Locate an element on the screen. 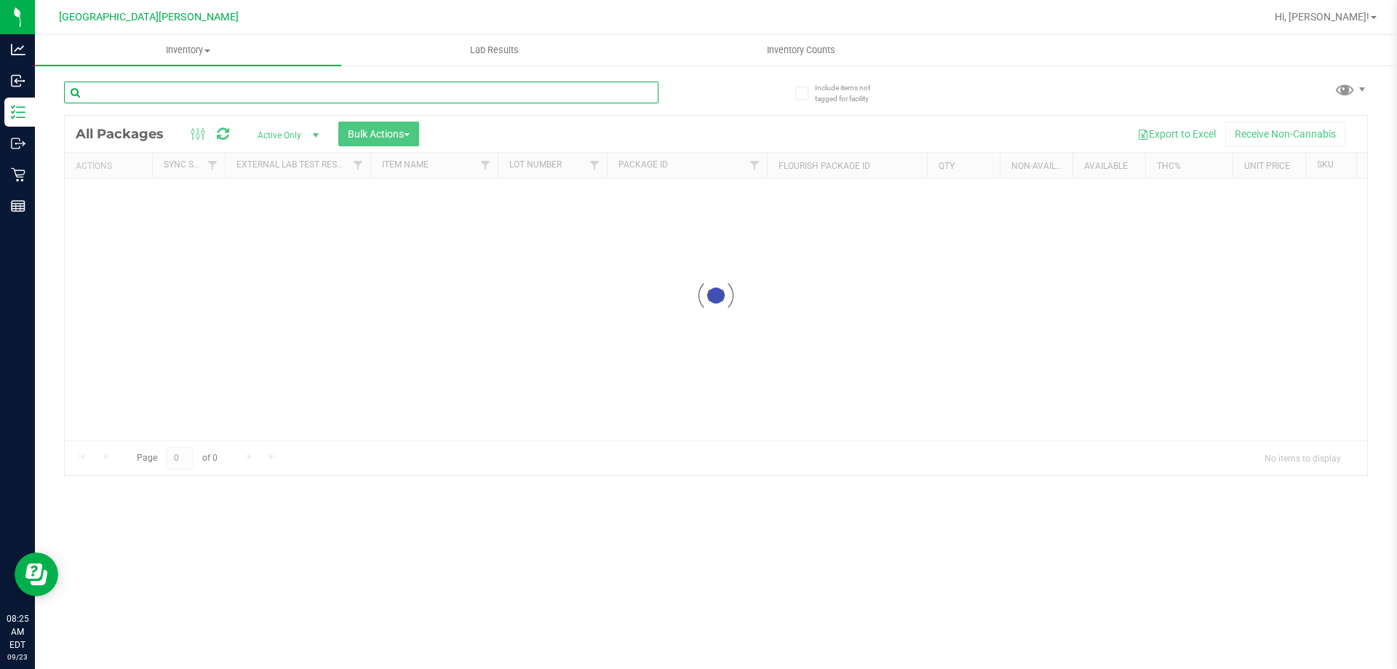  inline-svg: Outbound is located at coordinates (18, 143).